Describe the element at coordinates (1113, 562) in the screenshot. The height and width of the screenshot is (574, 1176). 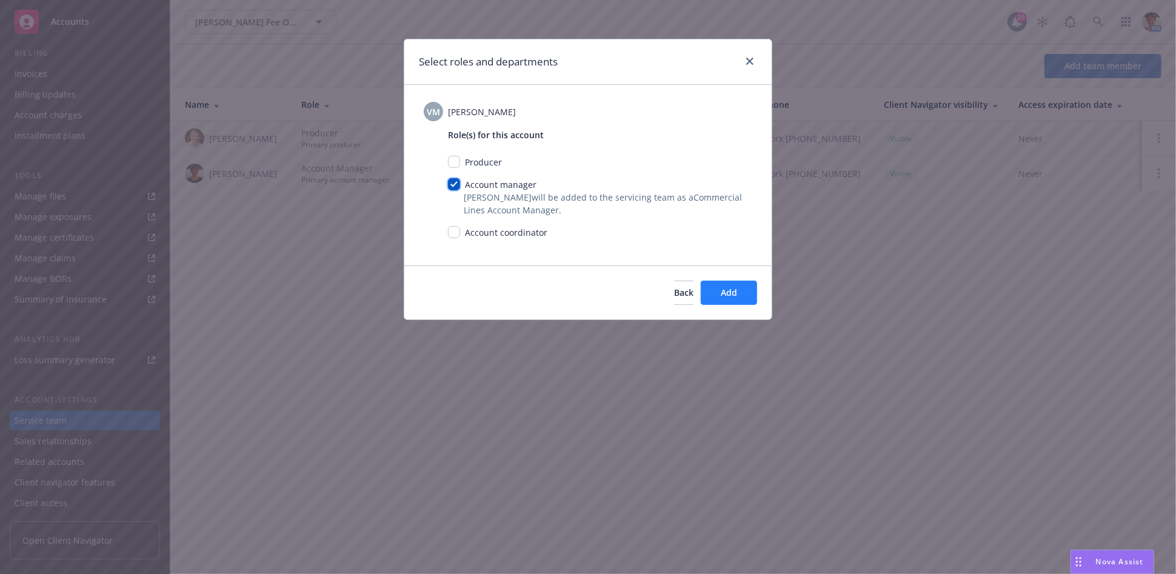
I see `button: Nova Assist` at that location.